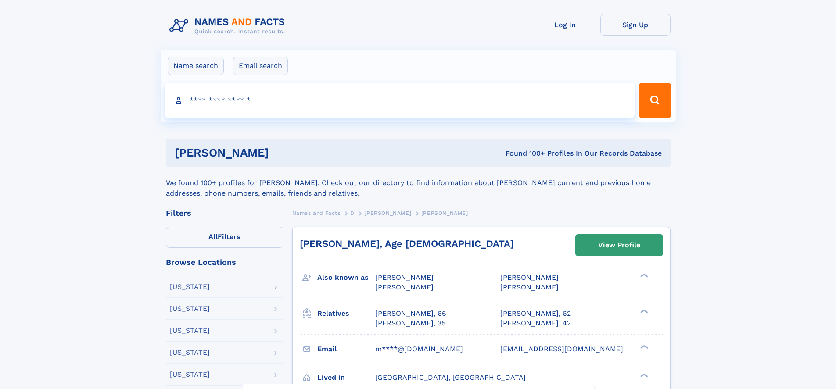 This screenshot has width=836, height=389. What do you see at coordinates (225, 238) in the screenshot?
I see `label: Filters` at bounding box center [225, 238].